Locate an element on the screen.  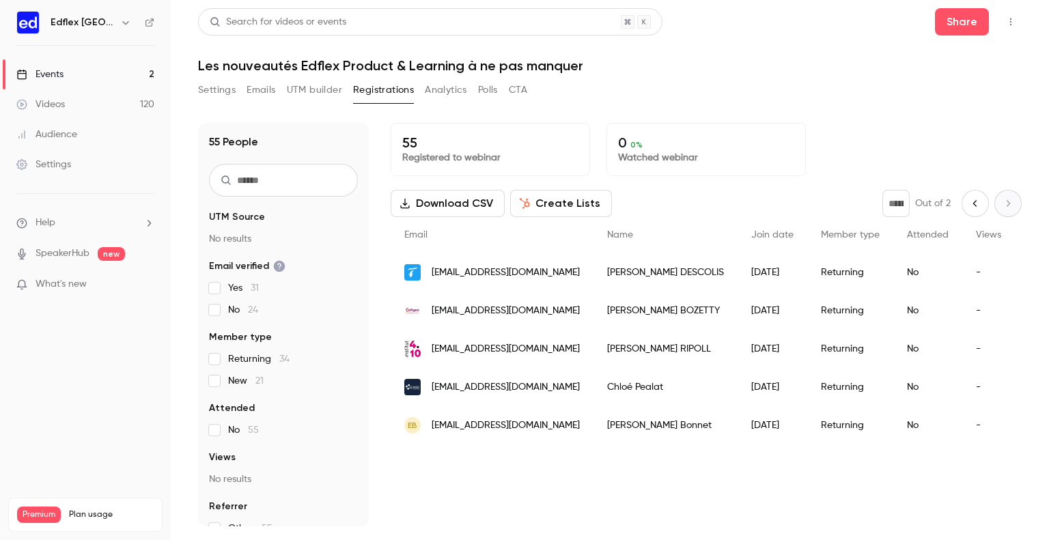
span: 0 % is located at coordinates (637, 145).